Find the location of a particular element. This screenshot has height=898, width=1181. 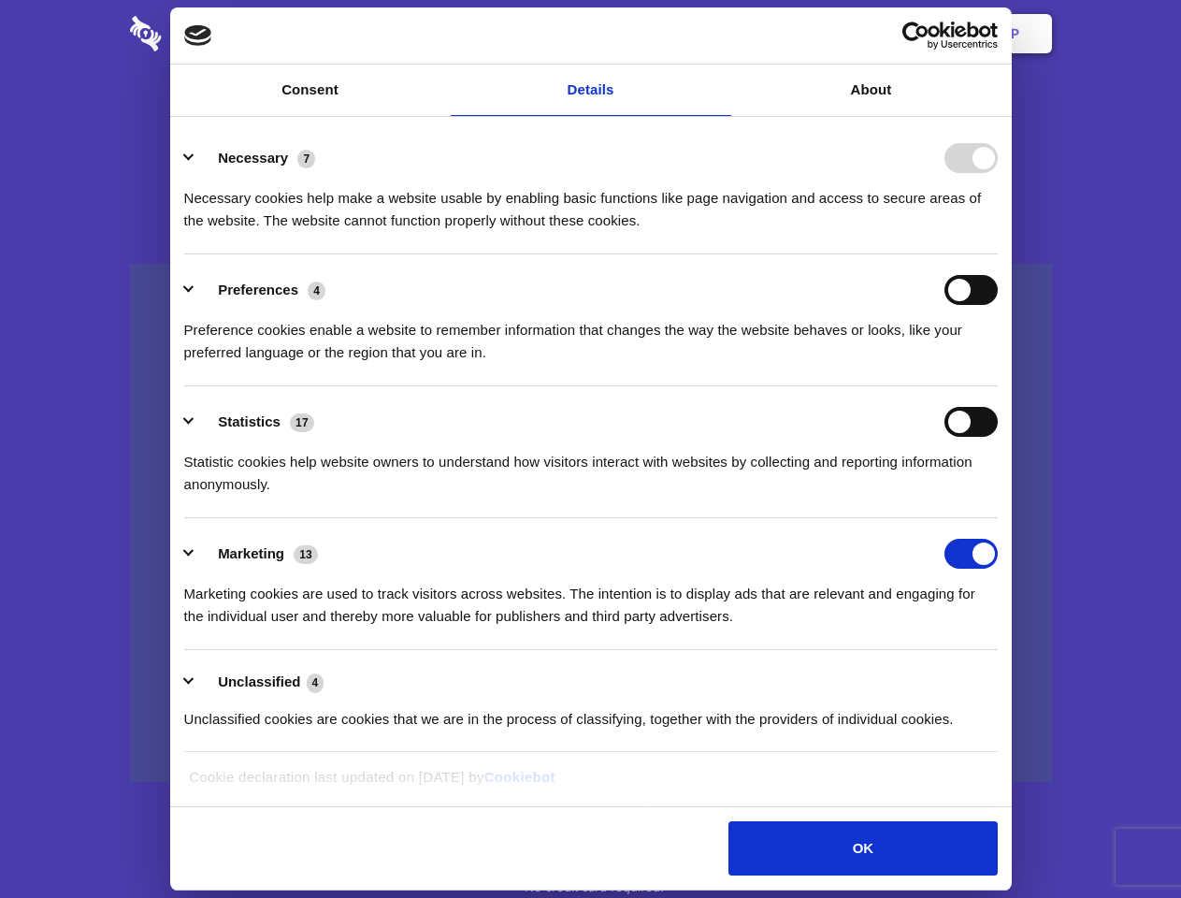

span: 17 is located at coordinates (302, 423).